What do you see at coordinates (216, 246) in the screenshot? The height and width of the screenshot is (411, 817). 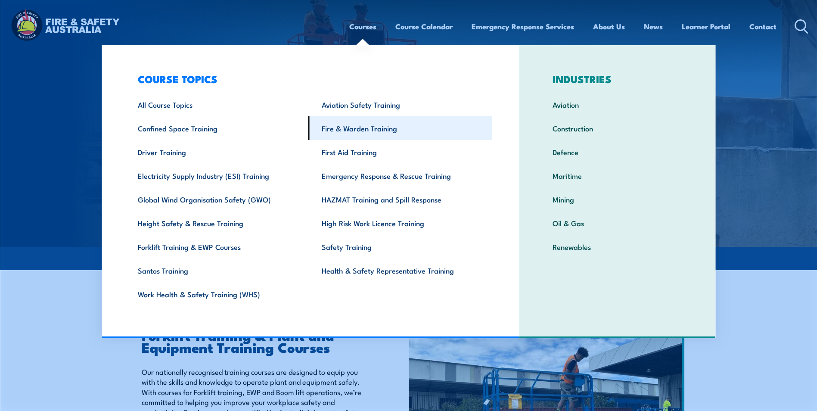 I see `a: Forklift Training & EWP Courses` at bounding box center [216, 246].